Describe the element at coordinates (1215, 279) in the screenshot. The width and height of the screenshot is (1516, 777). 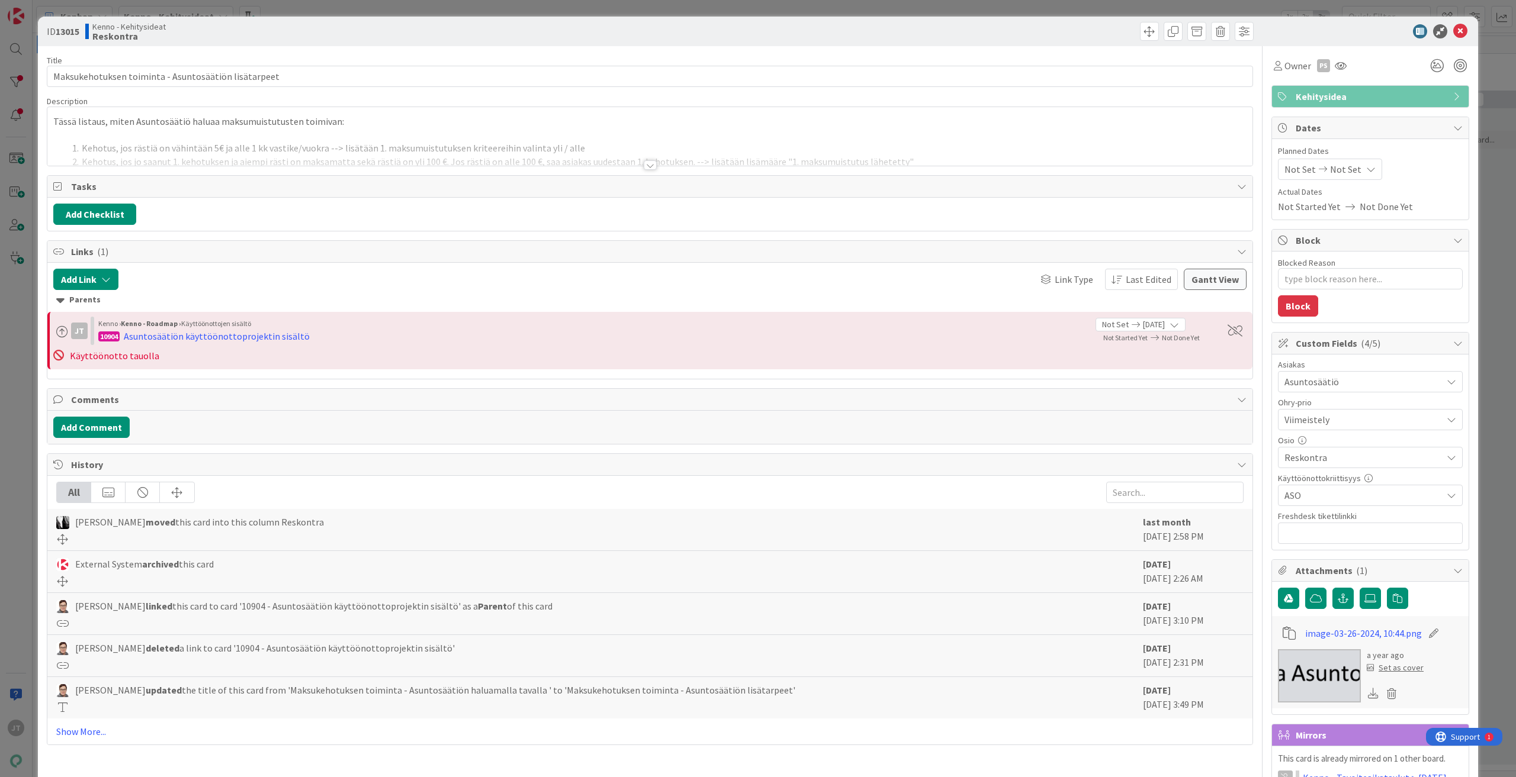
I see `button: Gantt View` at that location.